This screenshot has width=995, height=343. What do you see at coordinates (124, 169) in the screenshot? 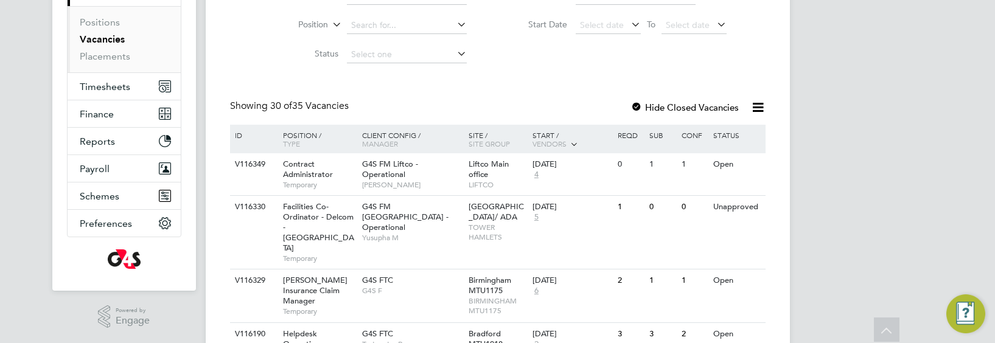
I see `button: Payroll` at bounding box center [124, 169].